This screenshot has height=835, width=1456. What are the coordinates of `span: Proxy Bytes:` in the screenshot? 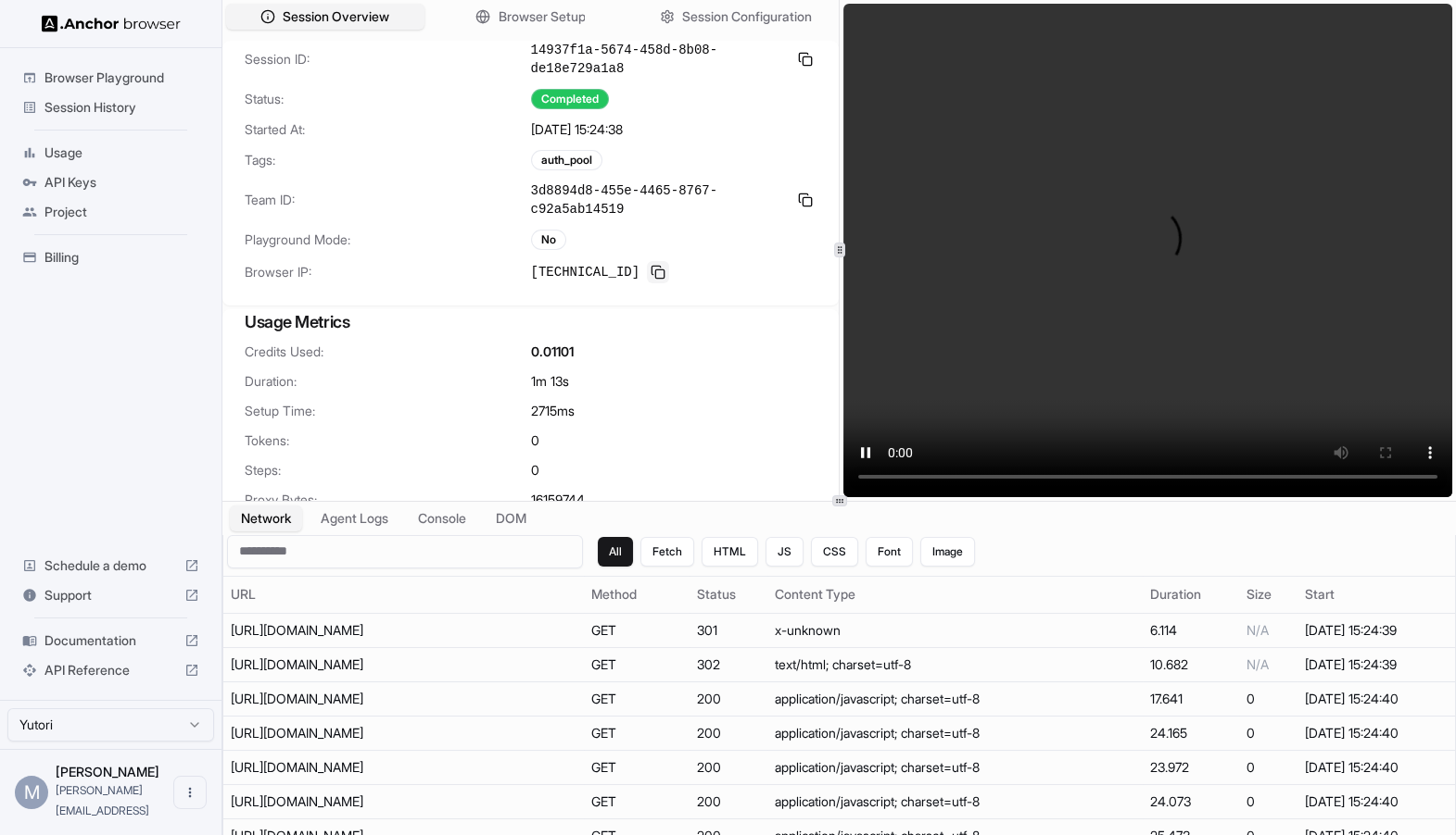 It's located at (387, 500).